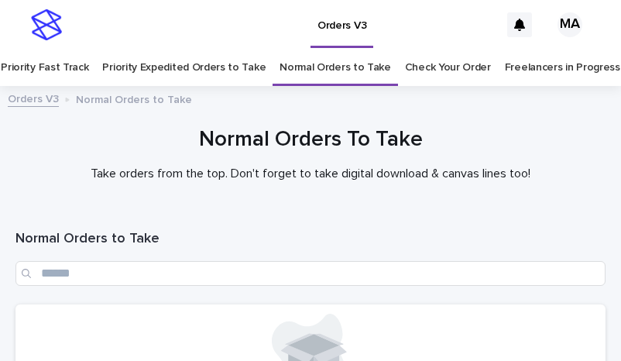  What do you see at coordinates (33, 98) in the screenshot?
I see `a: Orders V3` at bounding box center [33, 98].